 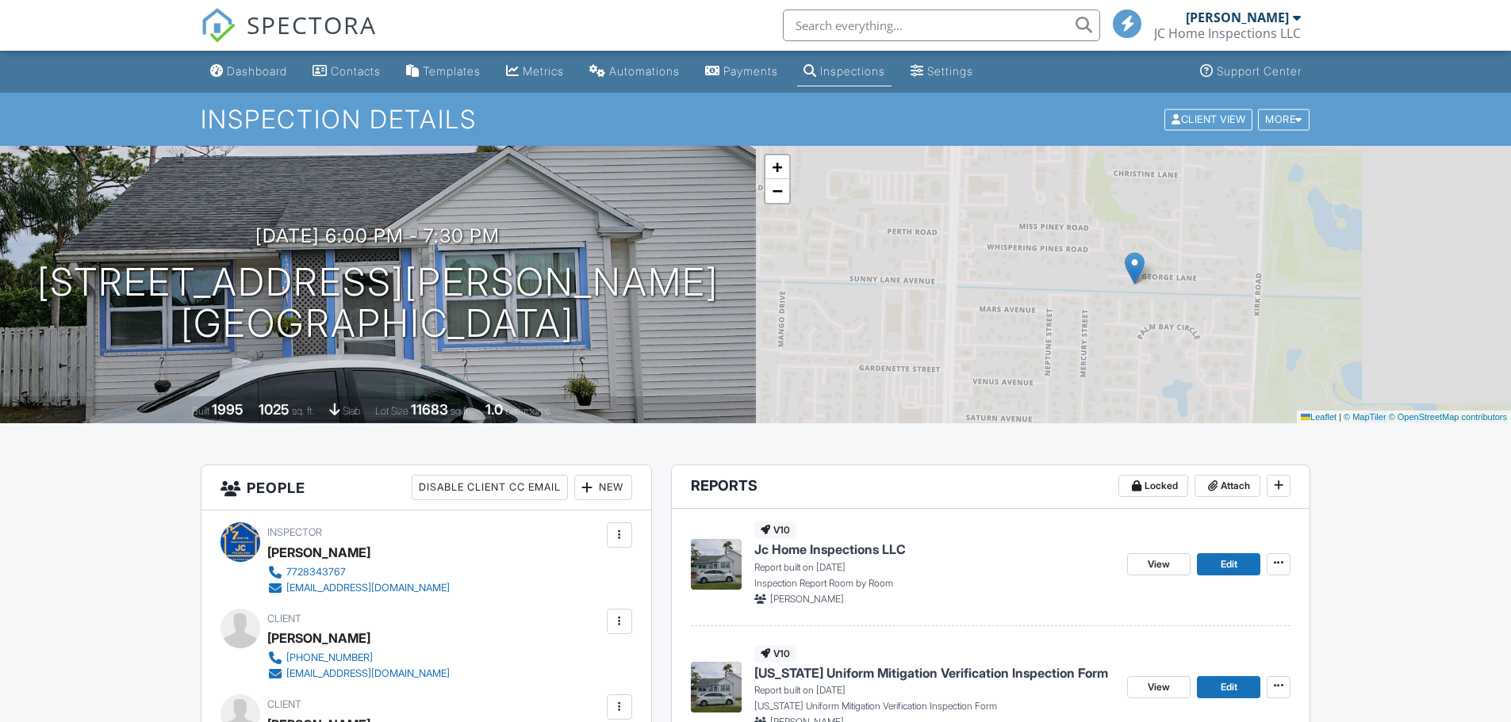 I want to click on div: Automations, so click(x=644, y=71).